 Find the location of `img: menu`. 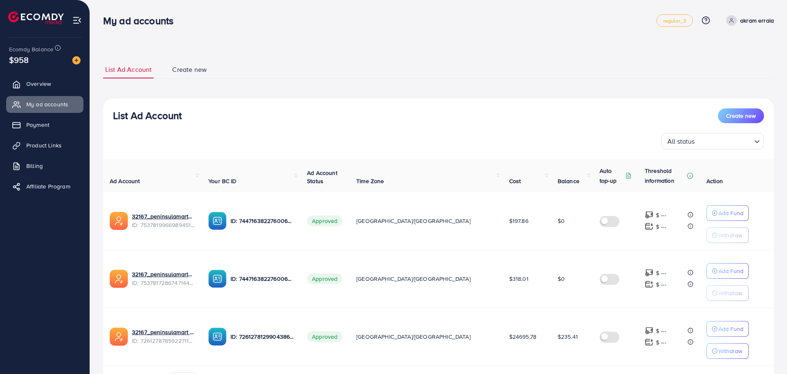

img: menu is located at coordinates (77, 20).